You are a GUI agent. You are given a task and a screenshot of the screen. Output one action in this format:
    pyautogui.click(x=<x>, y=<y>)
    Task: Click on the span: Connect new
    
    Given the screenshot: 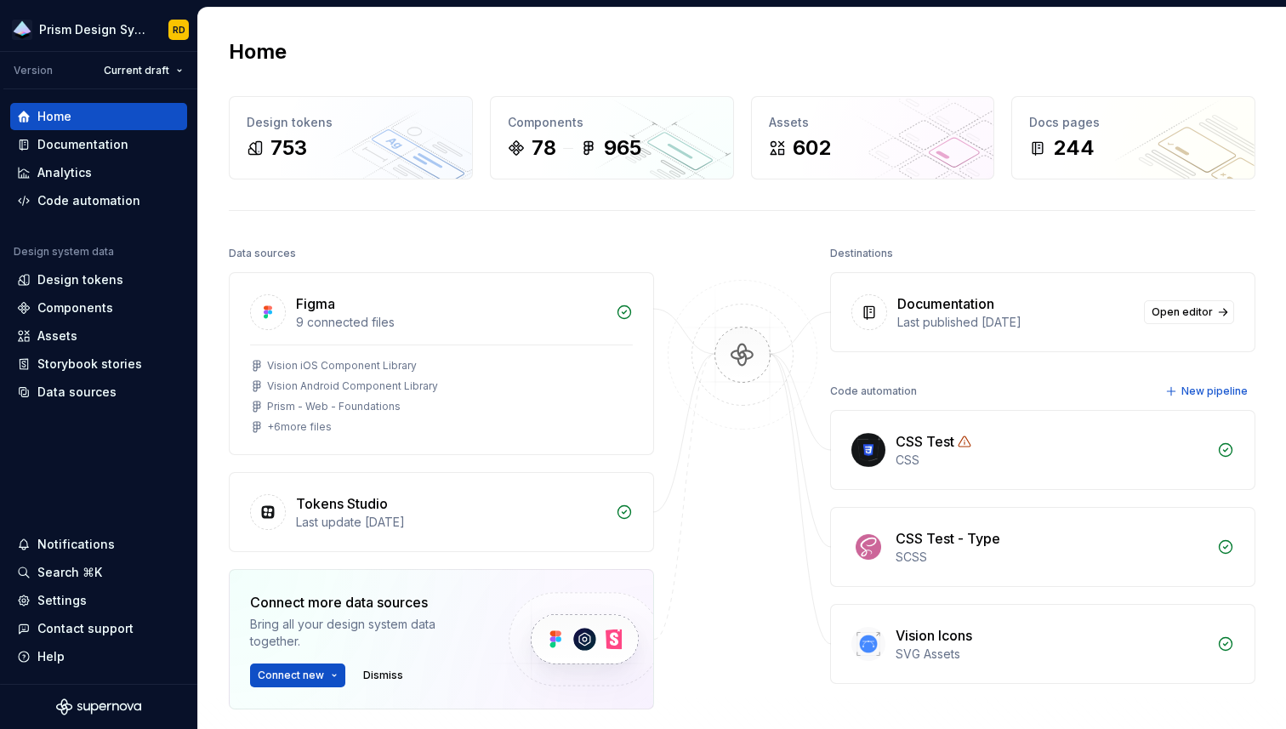 What is the action you would take?
    pyautogui.click(x=291, y=675)
    